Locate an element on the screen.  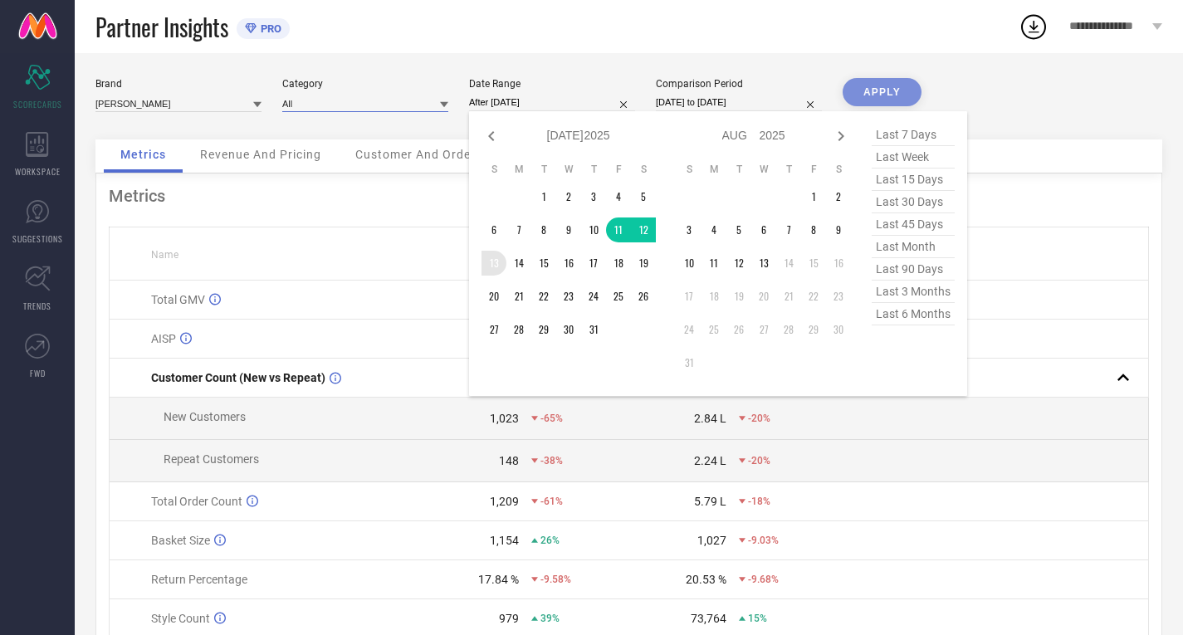
td: Tue Jul 15 2025 is located at coordinates (544, 263).